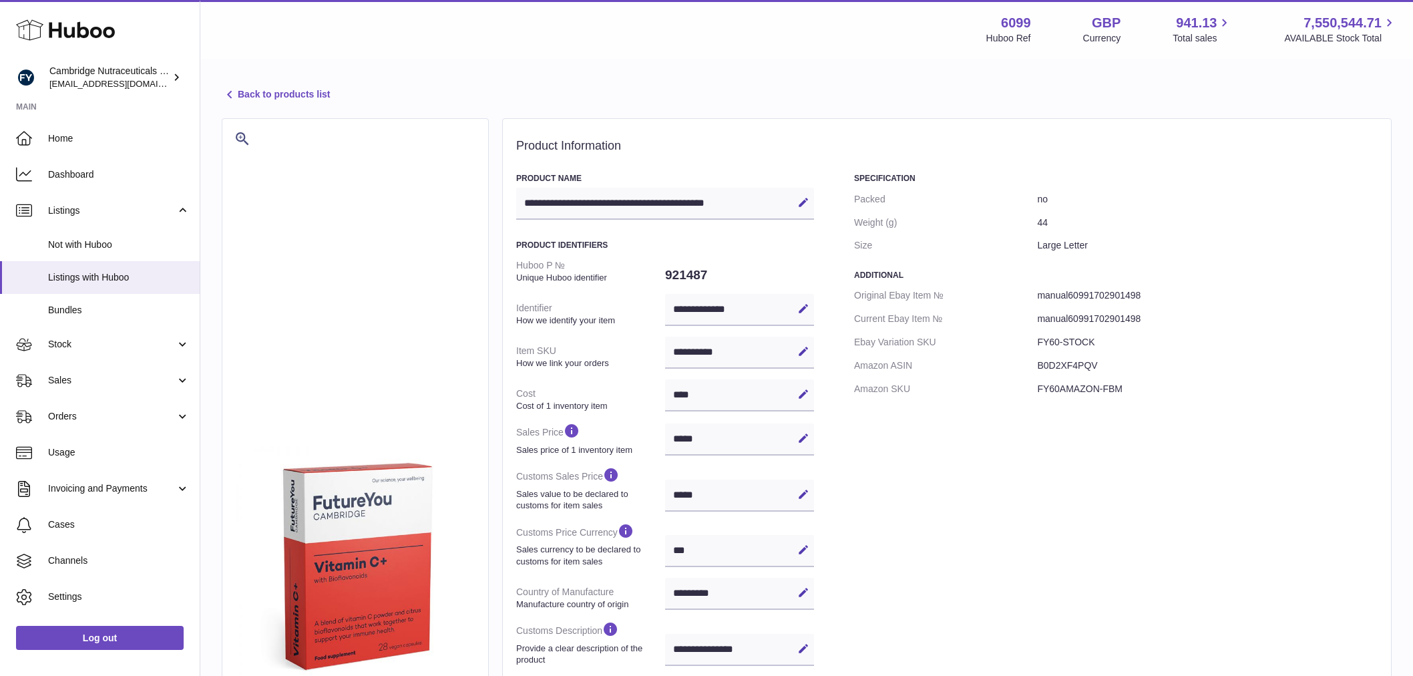 Image resolution: width=1413 pixels, height=676 pixels. Describe the element at coordinates (589, 450) in the screenshot. I see `strong: Sales price of 1 inventory item` at that location.